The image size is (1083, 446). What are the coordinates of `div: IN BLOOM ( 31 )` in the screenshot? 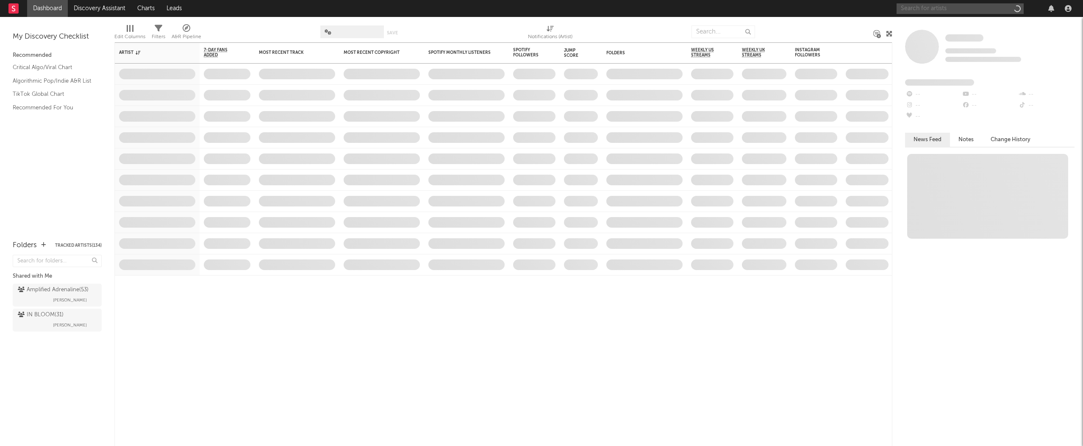 It's located at (41, 315).